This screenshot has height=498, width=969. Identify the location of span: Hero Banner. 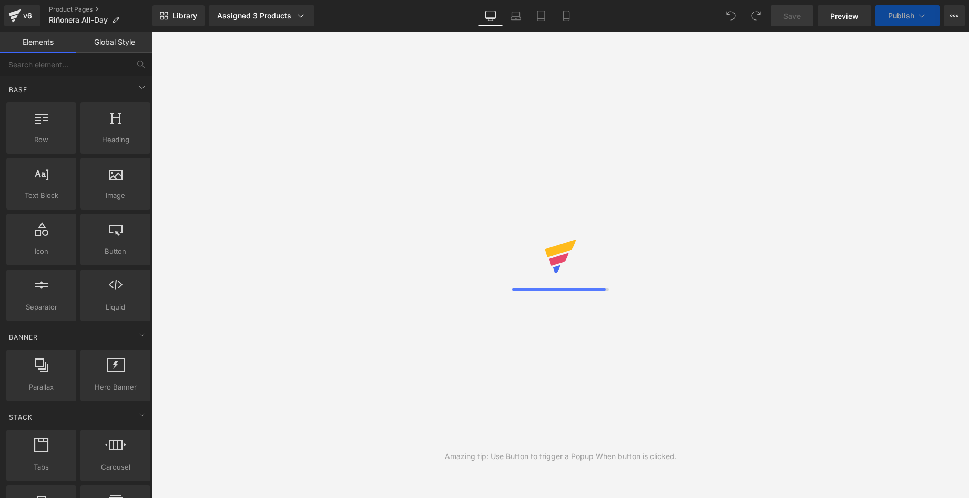
(115, 387).